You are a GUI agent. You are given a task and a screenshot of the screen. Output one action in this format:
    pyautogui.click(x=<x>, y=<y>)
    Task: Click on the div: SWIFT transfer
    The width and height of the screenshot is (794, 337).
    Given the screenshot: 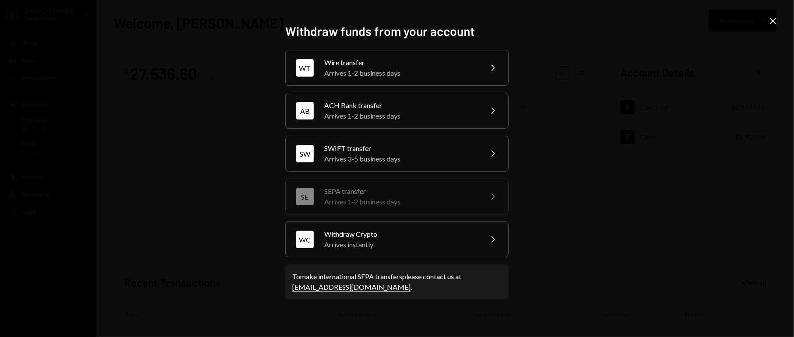 What is the action you would take?
    pyautogui.click(x=400, y=149)
    